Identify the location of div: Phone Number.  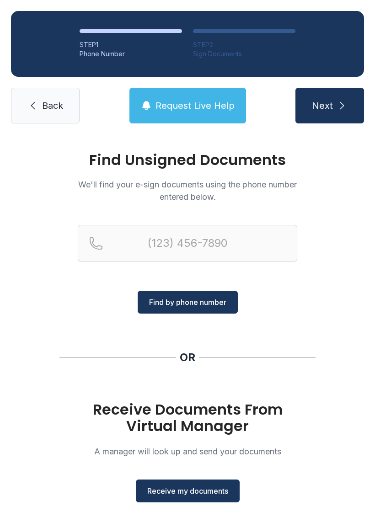
(131, 54).